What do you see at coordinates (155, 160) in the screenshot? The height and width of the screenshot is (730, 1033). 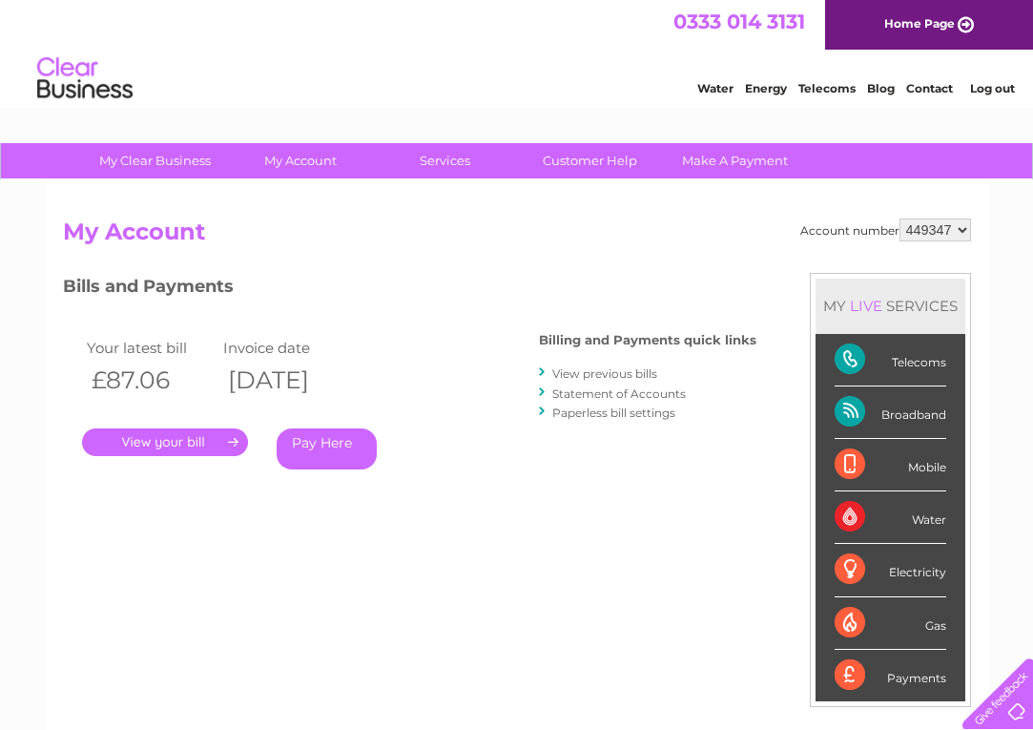 I see `a: My Clear Business` at bounding box center [155, 160].